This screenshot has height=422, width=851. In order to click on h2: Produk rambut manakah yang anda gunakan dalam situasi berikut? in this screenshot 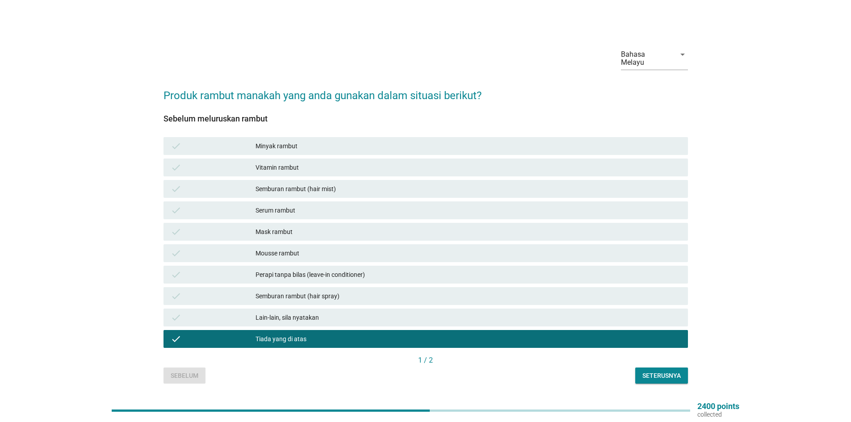, I will do `click(426, 91)`.